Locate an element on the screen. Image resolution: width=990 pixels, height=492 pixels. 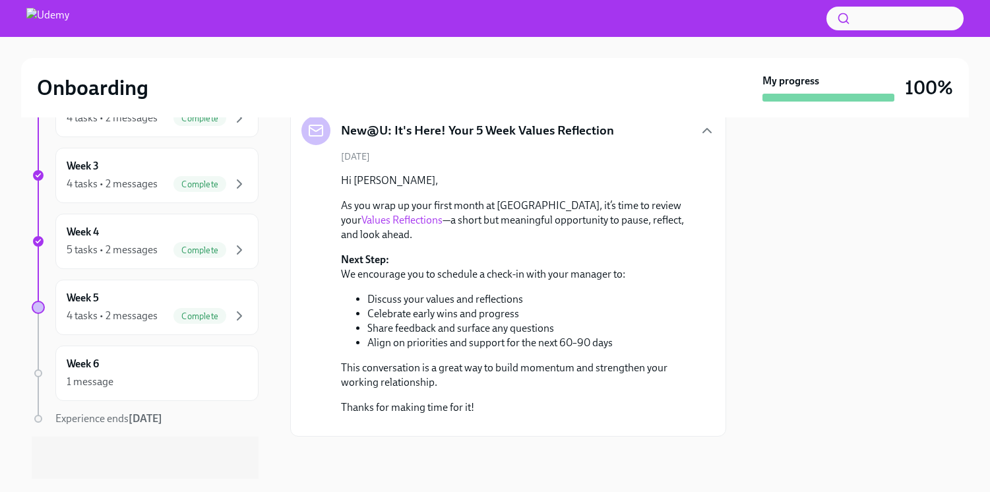
div: 5 tasks • 2 messages is located at coordinates (112, 250).